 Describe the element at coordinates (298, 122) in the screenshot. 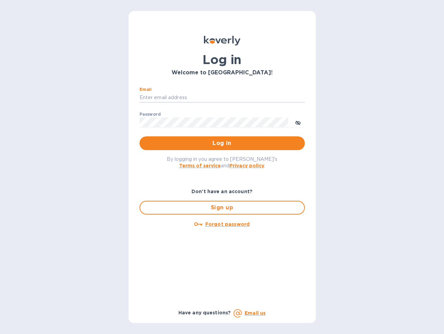

I see `button: toggle password visibility` at that location.